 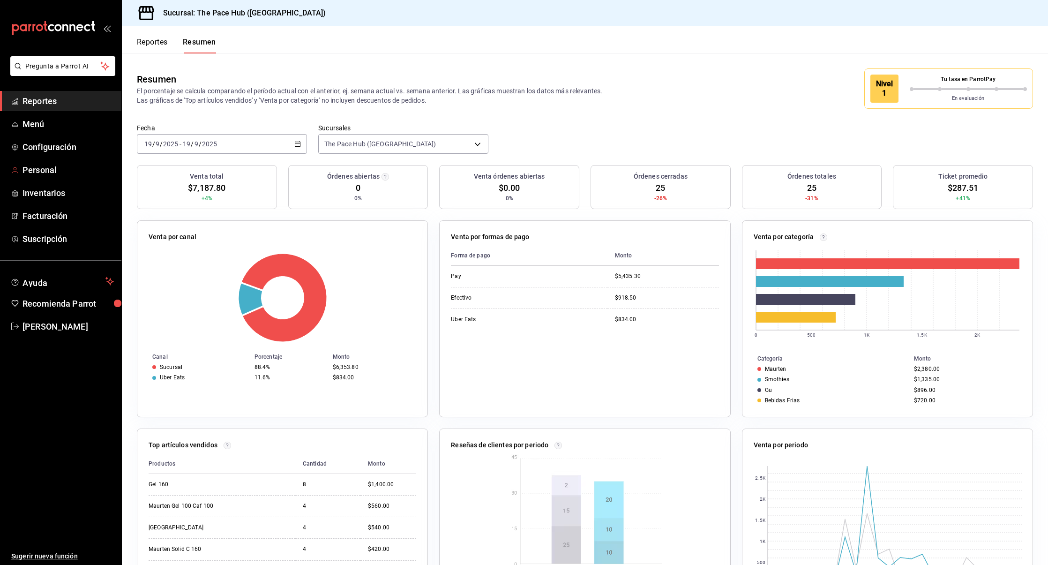 What do you see at coordinates (762, 498) in the screenshot?
I see `text: 2K` at bounding box center [762, 498].